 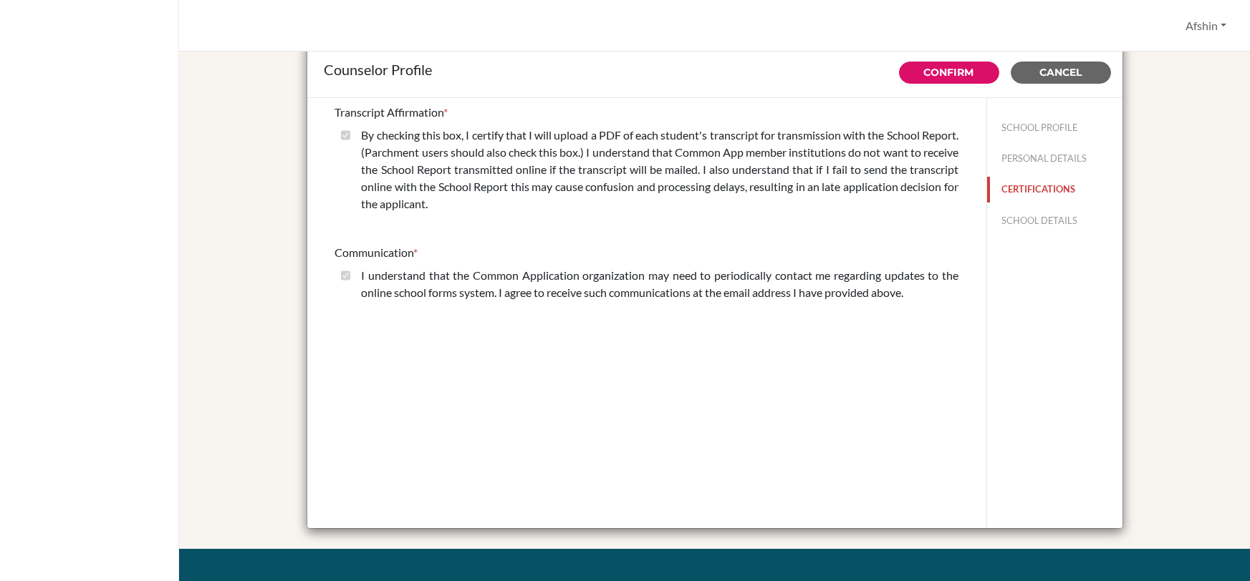 I want to click on span: Communication, so click(x=374, y=252).